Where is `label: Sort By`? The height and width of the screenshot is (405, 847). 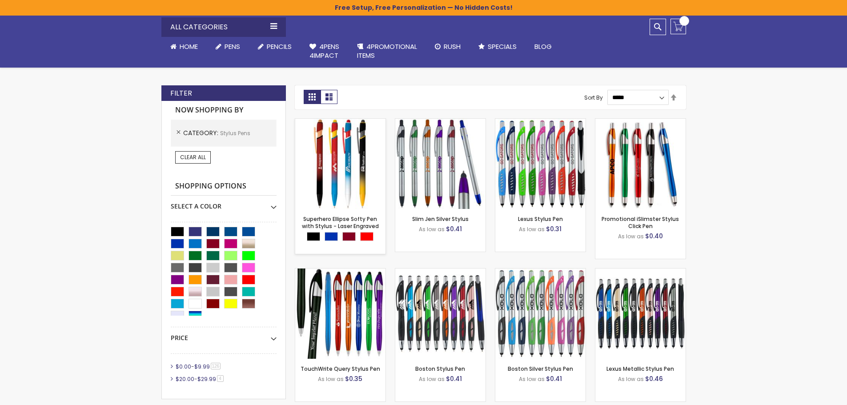 label: Sort By is located at coordinates (594, 97).